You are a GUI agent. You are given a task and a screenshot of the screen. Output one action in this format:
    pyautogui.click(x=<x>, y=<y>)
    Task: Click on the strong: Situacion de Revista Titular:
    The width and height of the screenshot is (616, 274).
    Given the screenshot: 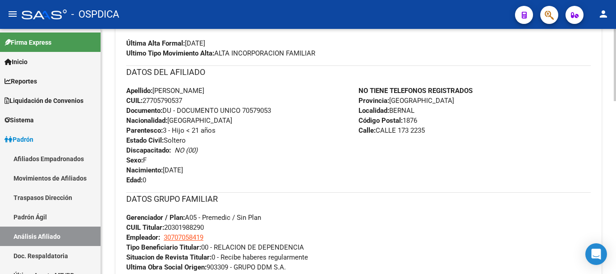 What is the action you would take?
    pyautogui.click(x=169, y=257)
    